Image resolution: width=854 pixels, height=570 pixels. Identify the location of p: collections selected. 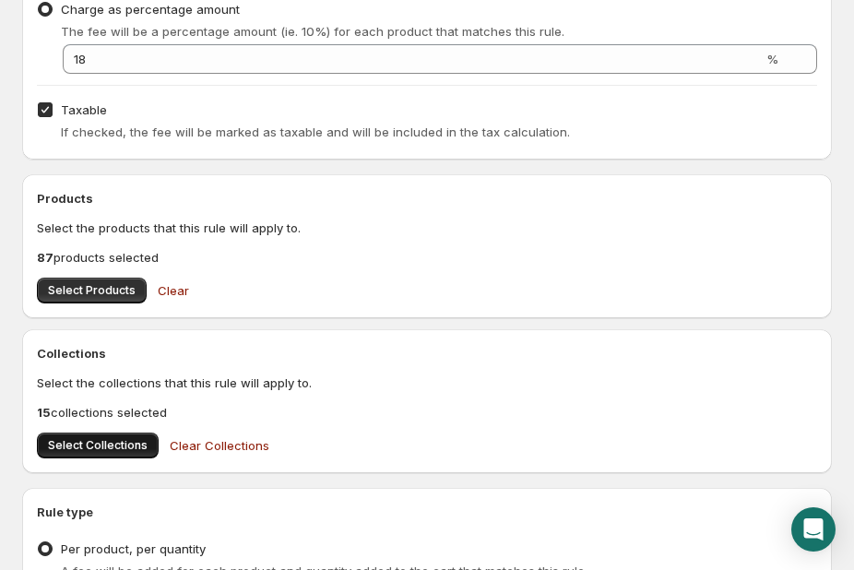
(427, 412).